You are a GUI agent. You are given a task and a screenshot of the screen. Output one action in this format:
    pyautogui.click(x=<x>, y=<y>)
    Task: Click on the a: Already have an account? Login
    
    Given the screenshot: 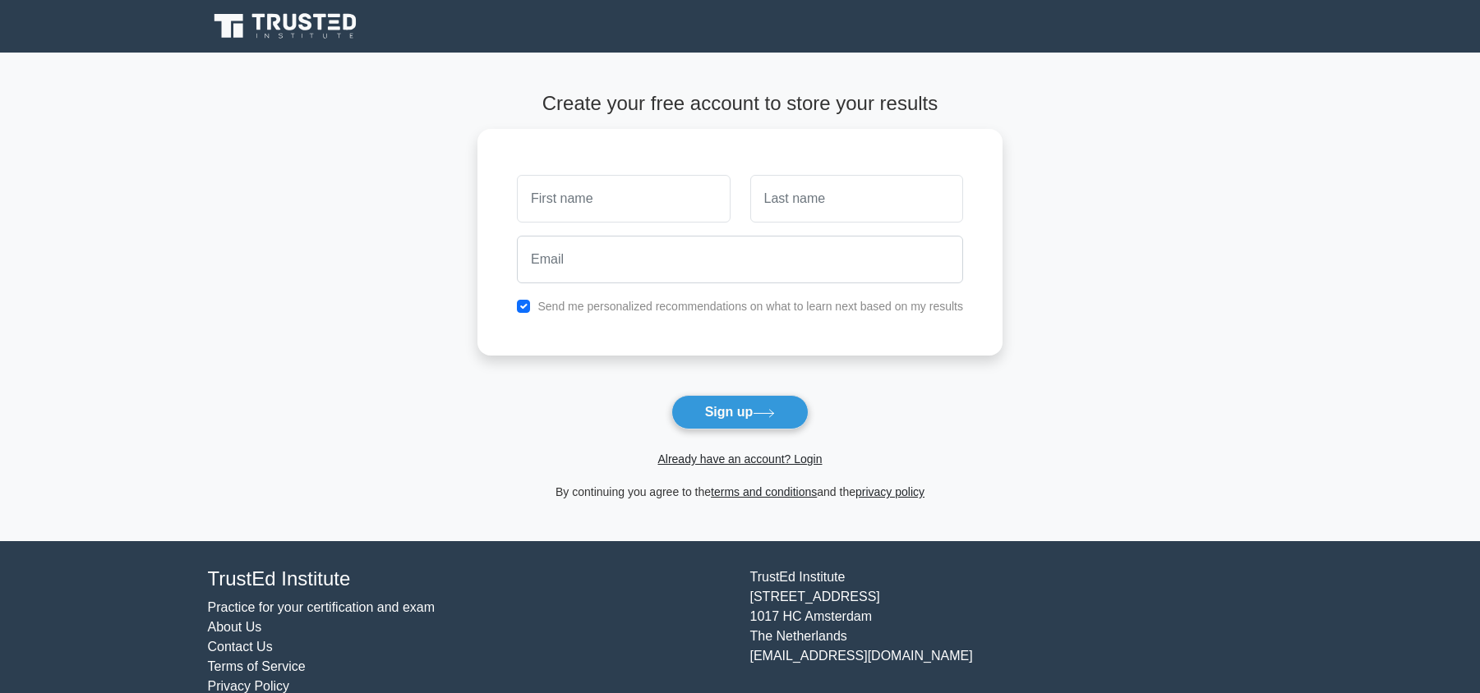 What is the action you would take?
    pyautogui.click(x=739, y=459)
    